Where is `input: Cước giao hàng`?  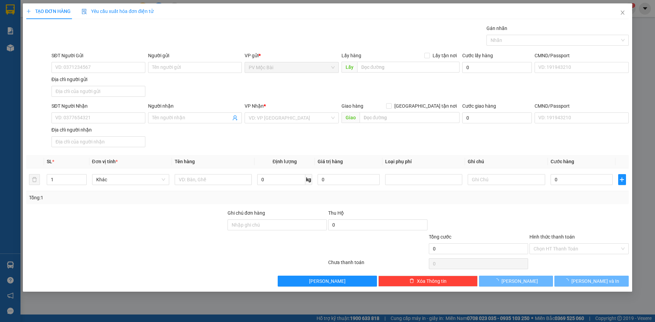
input: Cước giao hàng is located at coordinates (497, 118).